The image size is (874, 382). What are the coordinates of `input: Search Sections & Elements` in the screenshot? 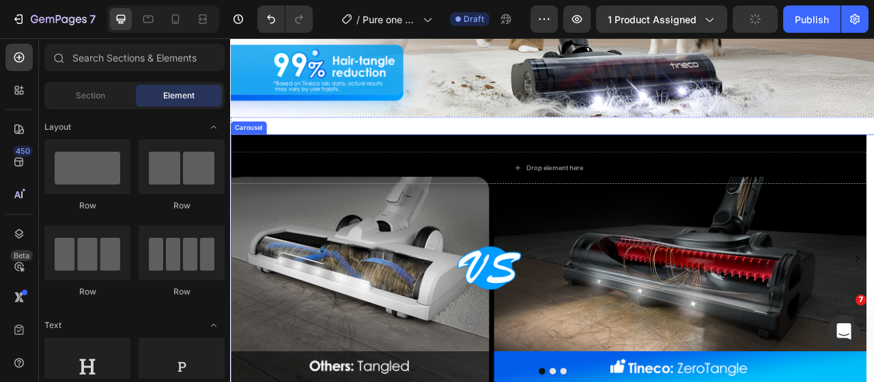 It's located at (135, 57).